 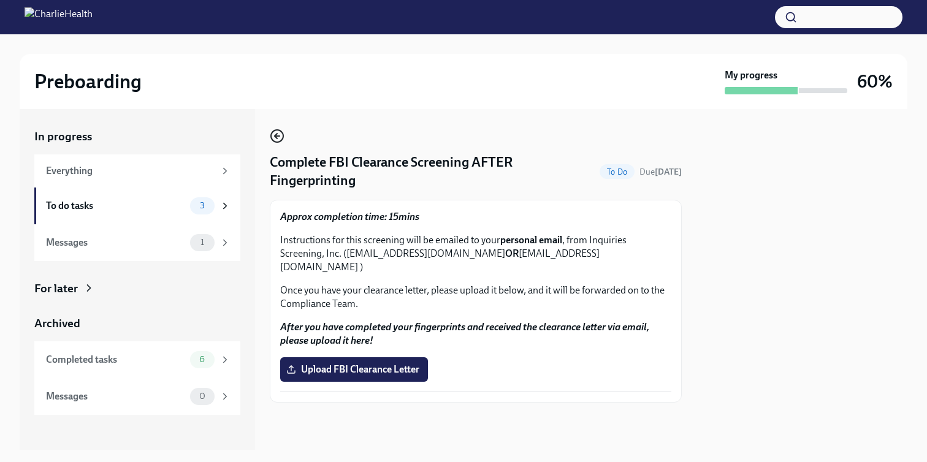 What do you see at coordinates (875, 82) in the screenshot?
I see `h3: 60%` at bounding box center [875, 82].